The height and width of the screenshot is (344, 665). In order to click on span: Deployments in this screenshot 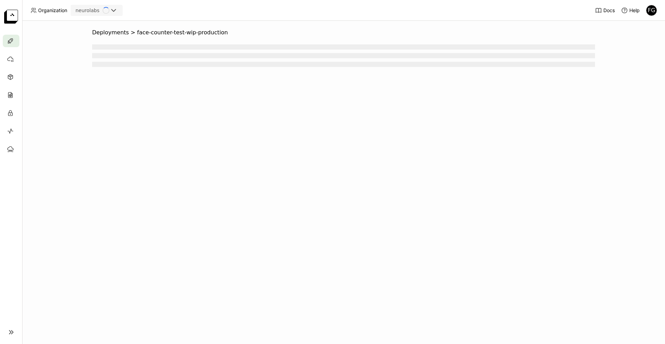, I will do `click(111, 33)`.